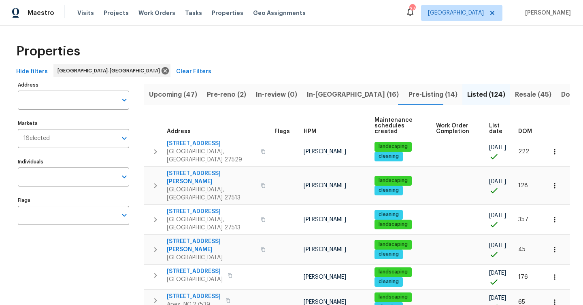 This screenshot has height=305, width=583. What do you see at coordinates (73, 162) in the screenshot?
I see `label: Individuals` at bounding box center [73, 162].